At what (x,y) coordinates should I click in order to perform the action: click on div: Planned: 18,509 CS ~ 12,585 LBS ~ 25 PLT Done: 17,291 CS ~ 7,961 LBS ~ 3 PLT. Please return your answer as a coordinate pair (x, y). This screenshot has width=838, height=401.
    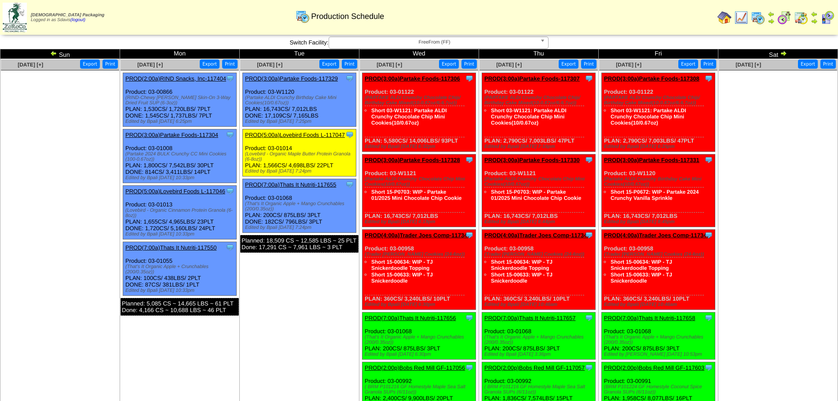
    Looking at the image, I should click on (299, 244).